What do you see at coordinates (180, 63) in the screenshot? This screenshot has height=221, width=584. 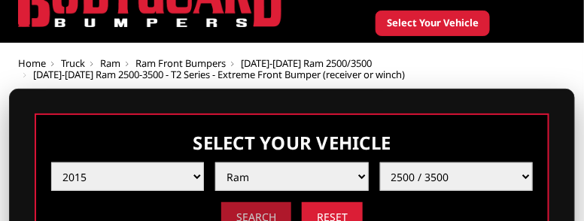 I see `a: Ram Front Bumpers` at bounding box center [180, 63].